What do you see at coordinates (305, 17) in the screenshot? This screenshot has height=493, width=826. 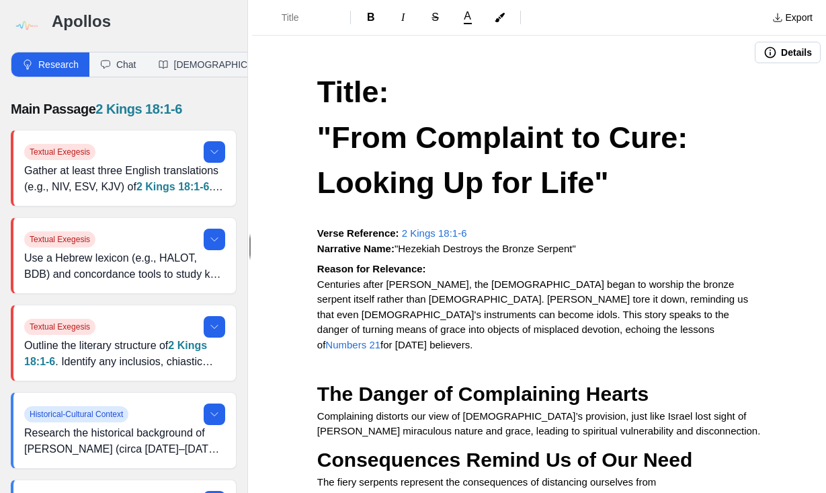 I see `span: Title` at bounding box center [305, 17].